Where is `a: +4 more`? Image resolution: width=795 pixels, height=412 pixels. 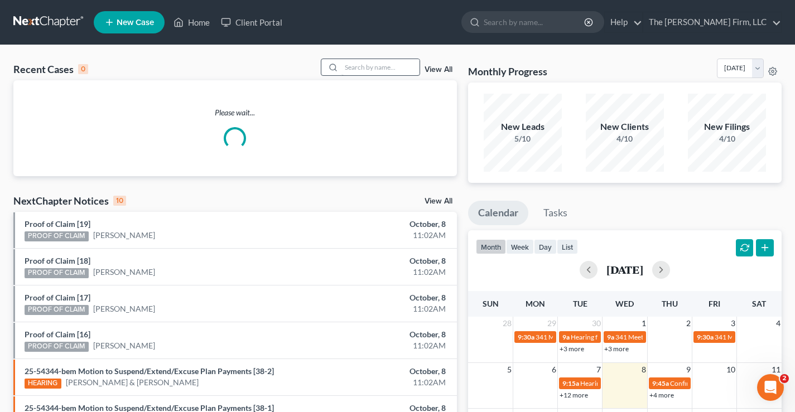 a: +4 more is located at coordinates (662, 395).